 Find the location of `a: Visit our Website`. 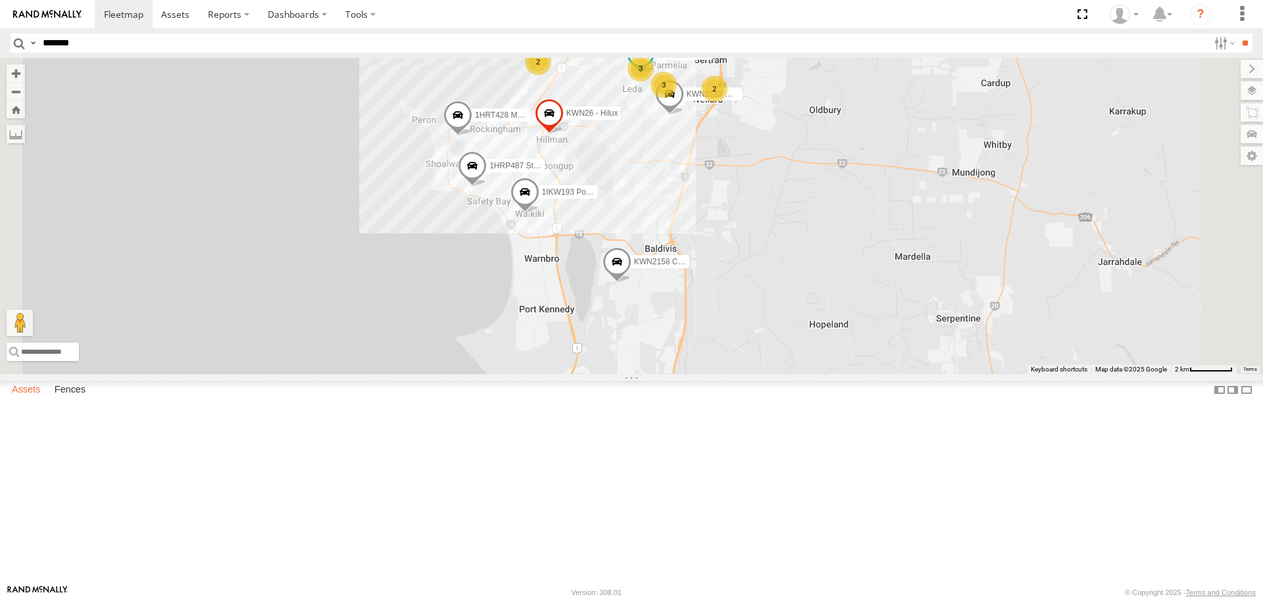

a: Visit our Website is located at coordinates (37, 592).